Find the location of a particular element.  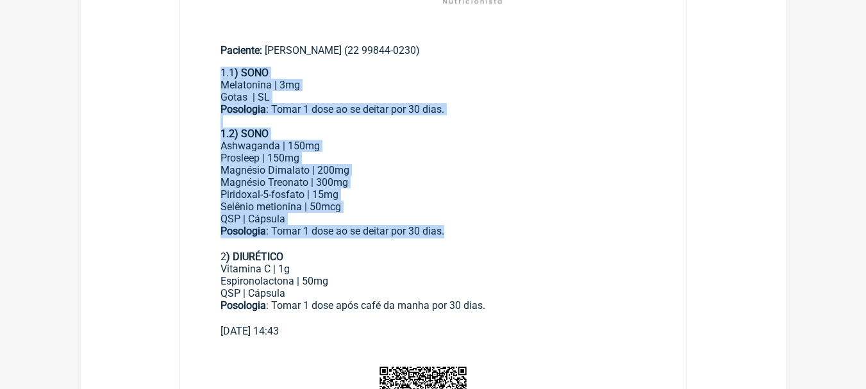

span: Paciente: is located at coordinates (241, 50).